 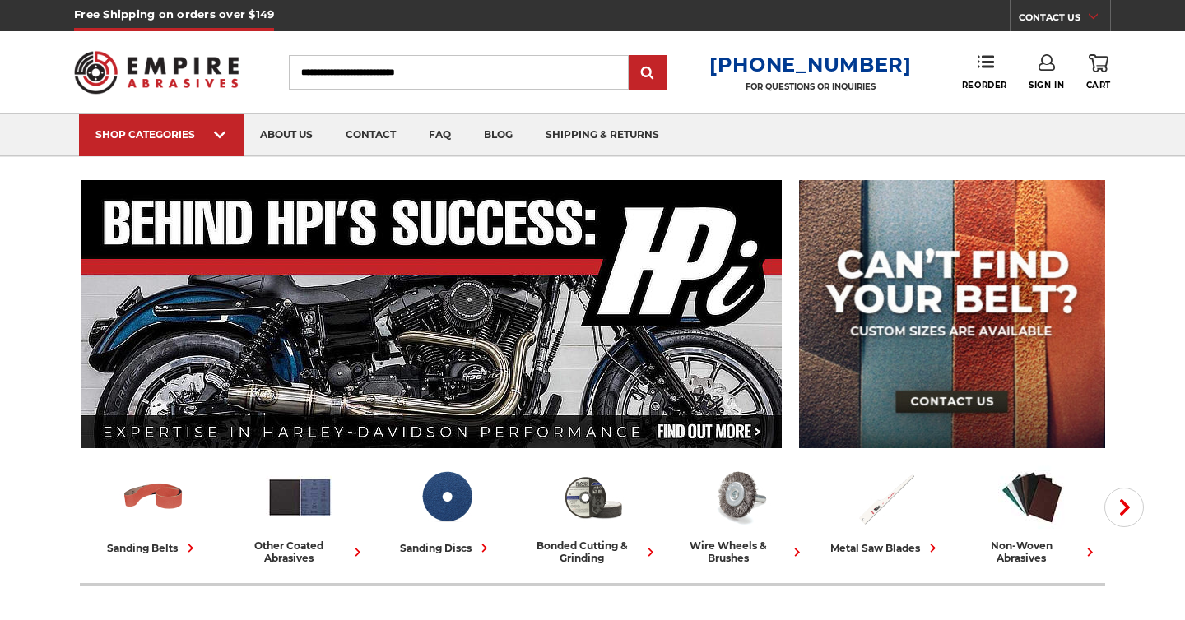 I want to click on a: faq, so click(x=439, y=135).